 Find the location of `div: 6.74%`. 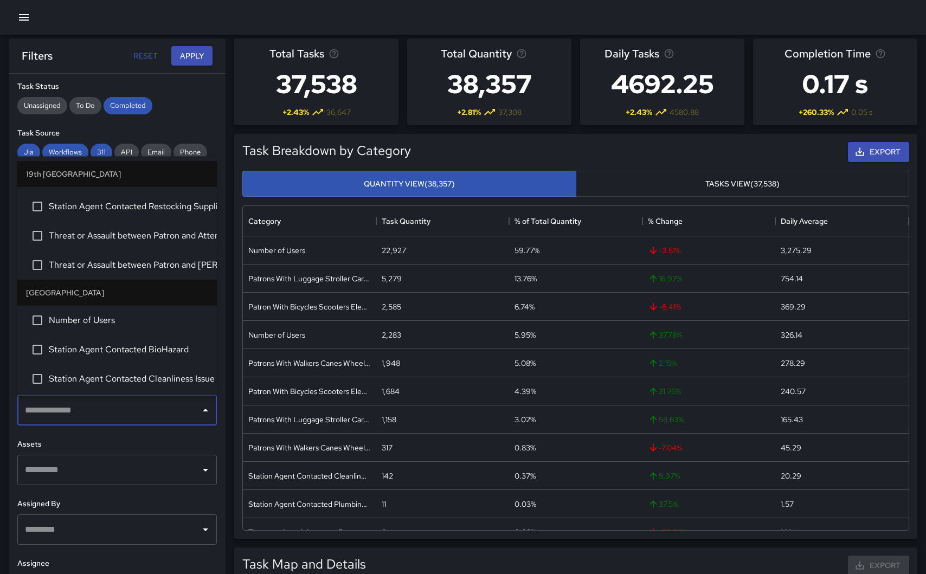

div: 6.74% is located at coordinates (524, 307).